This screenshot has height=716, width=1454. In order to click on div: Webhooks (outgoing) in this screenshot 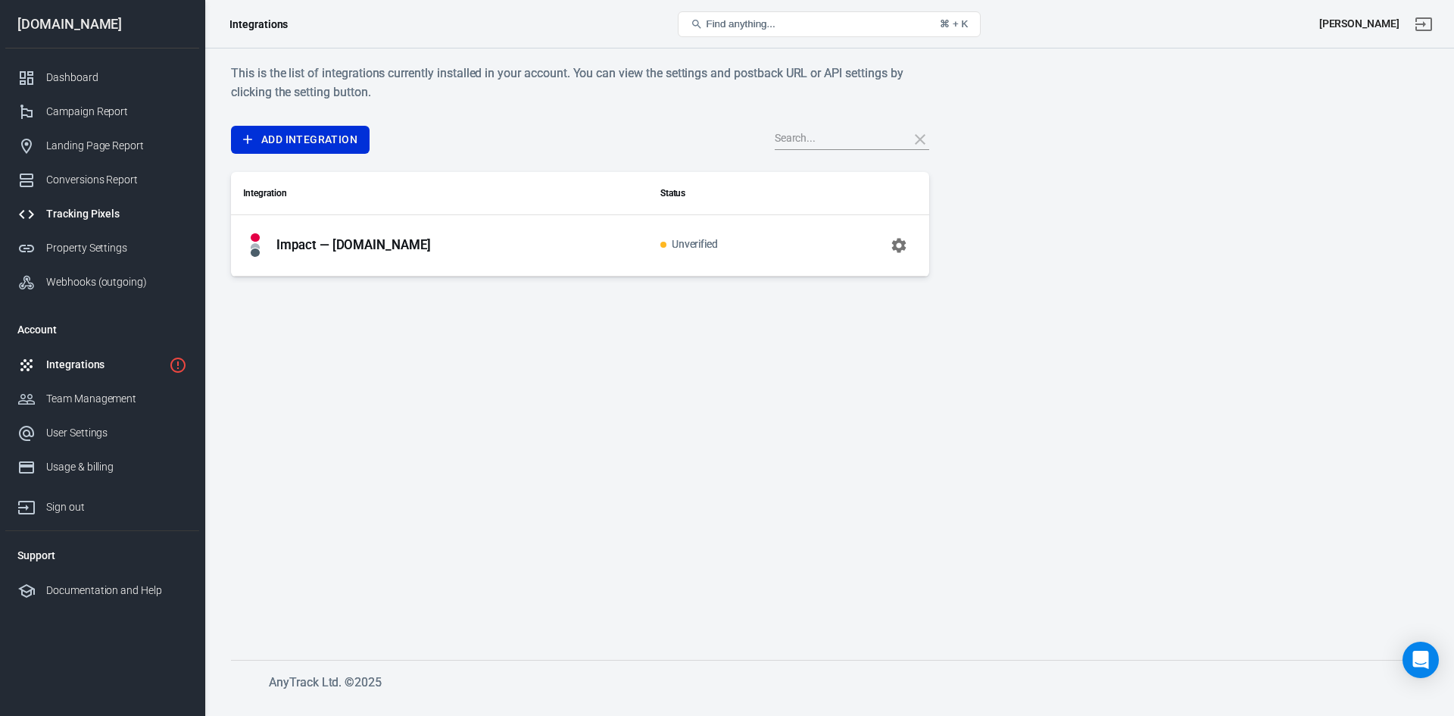, I will do `click(117, 282)`.